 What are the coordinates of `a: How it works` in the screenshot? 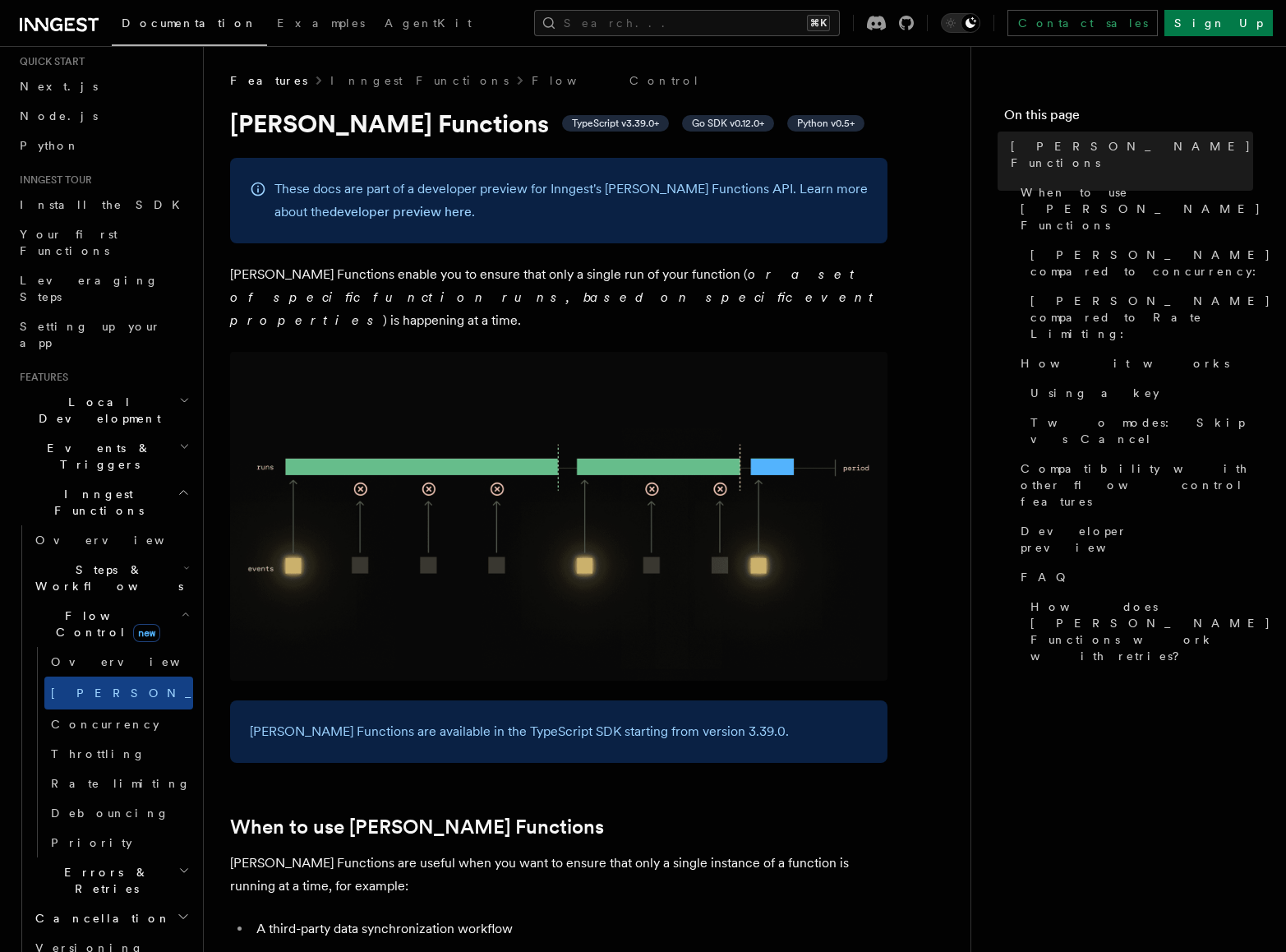 It's located at (1133, 363).